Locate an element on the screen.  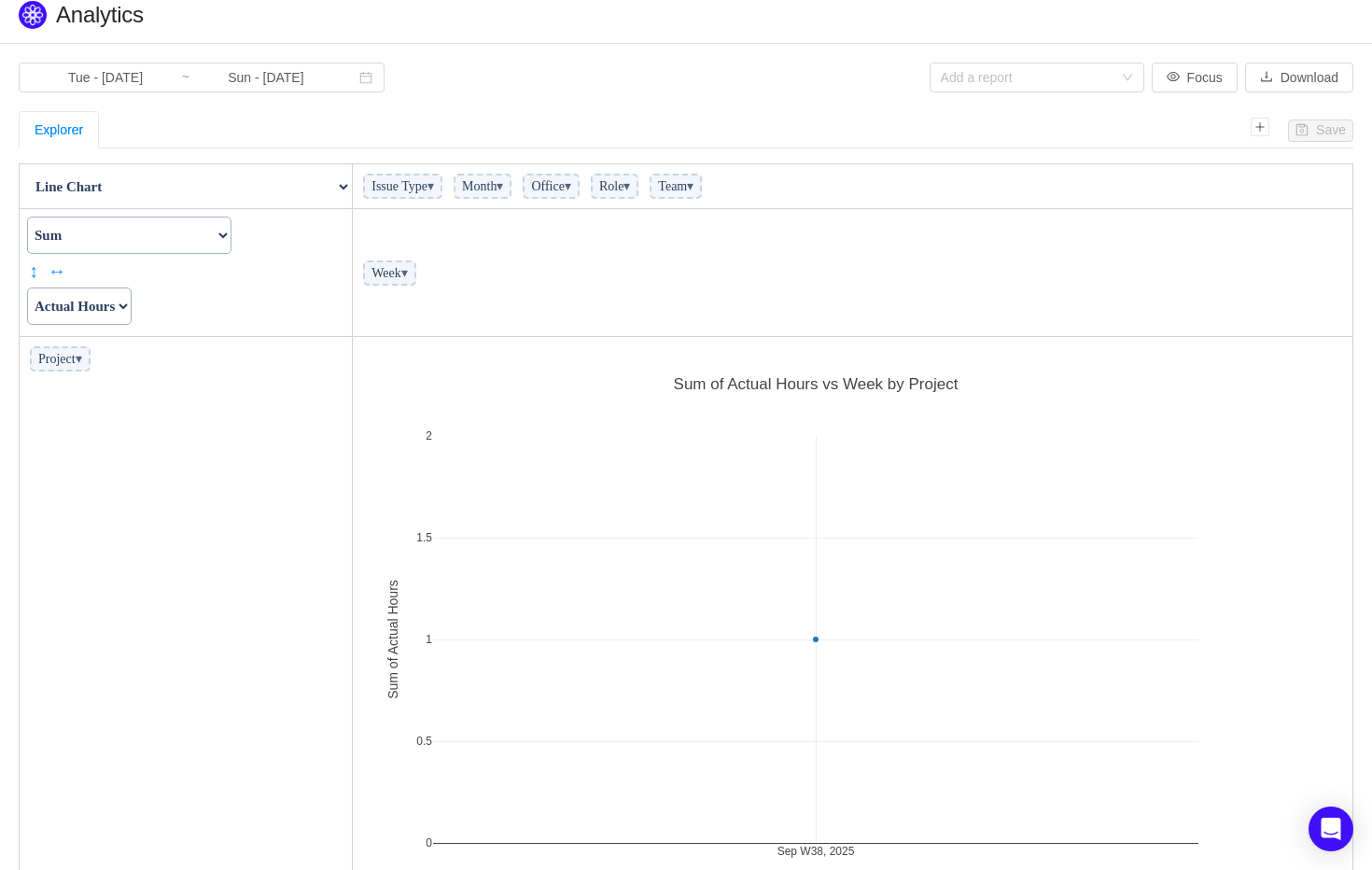
div: Explorer is located at coordinates (59, 130).